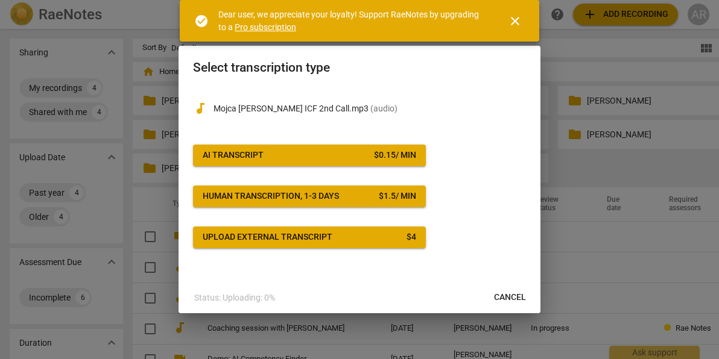 The height and width of the screenshot is (359, 719). Describe the element at coordinates (510, 298) in the screenshot. I see `button: Cancel` at that location.